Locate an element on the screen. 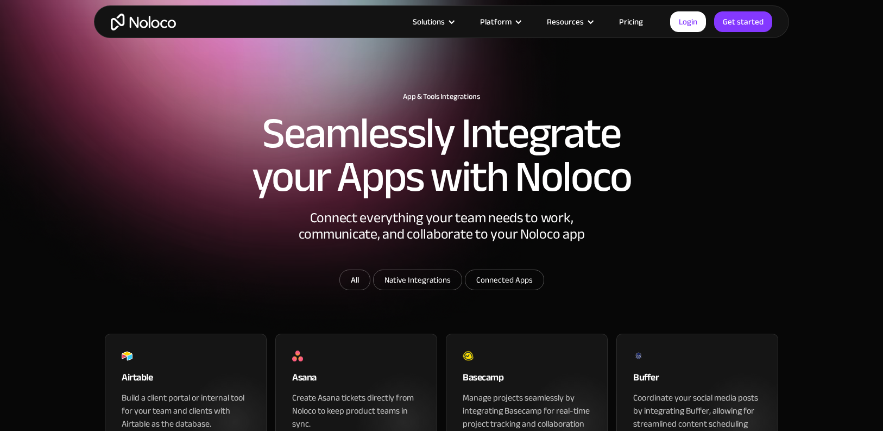 This screenshot has width=883, height=431. form: Email Form is located at coordinates (441, 281).